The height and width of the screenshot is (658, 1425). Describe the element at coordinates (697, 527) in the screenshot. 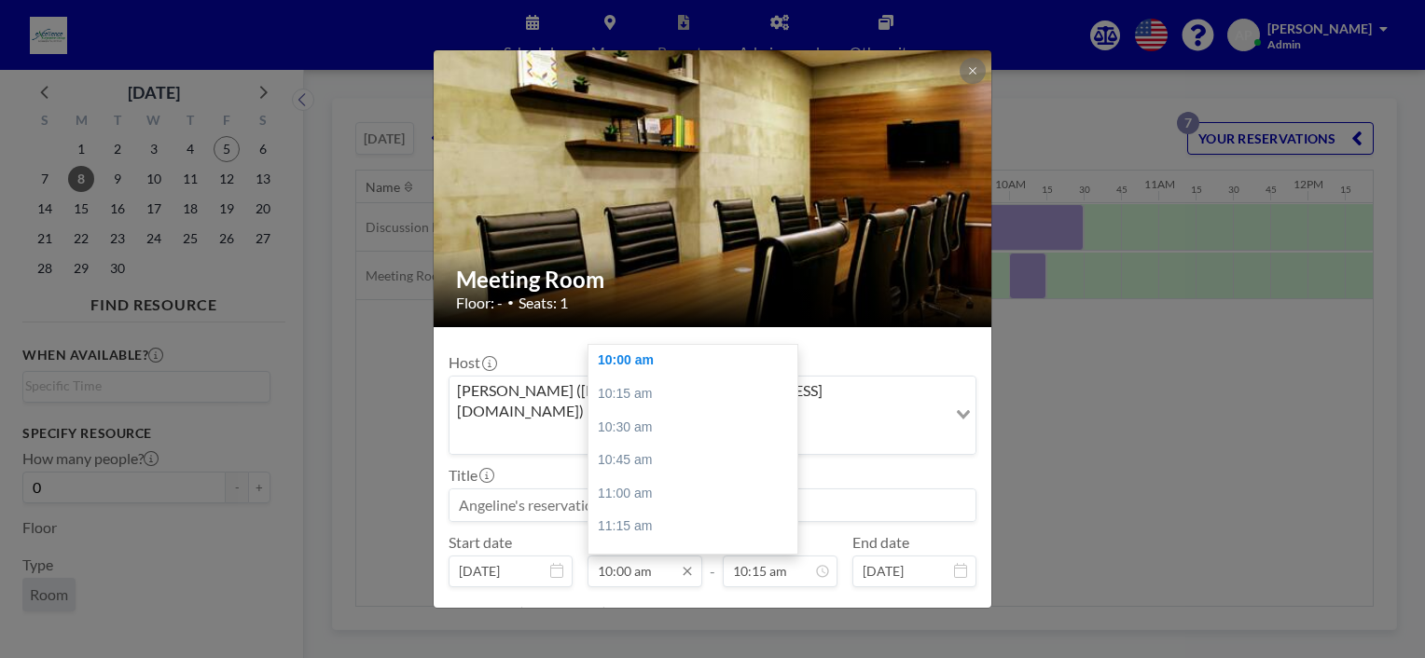

I see `div: 11:15 am` at that location.